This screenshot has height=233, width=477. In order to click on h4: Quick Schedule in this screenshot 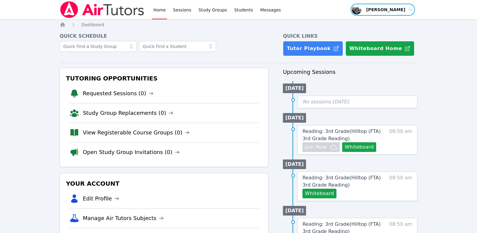, I will do `click(164, 36)`.